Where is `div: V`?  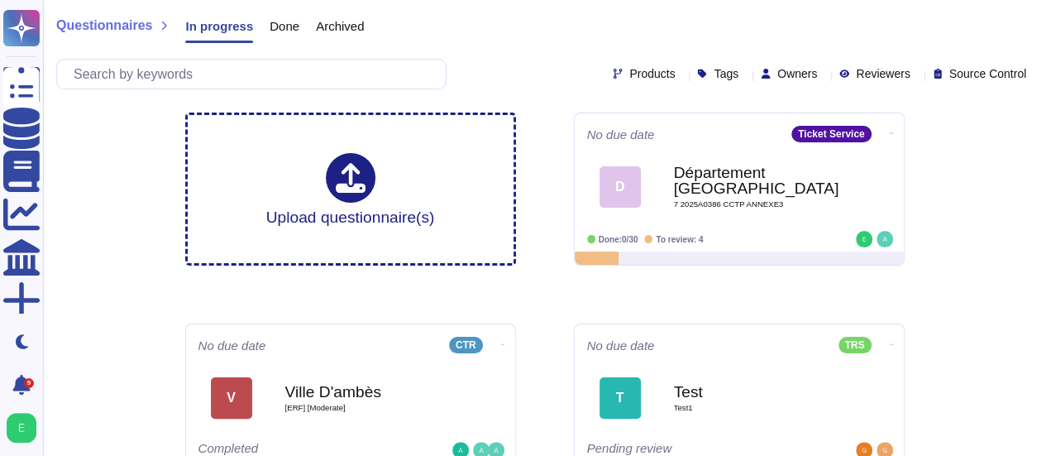 div: V is located at coordinates (232, 398).